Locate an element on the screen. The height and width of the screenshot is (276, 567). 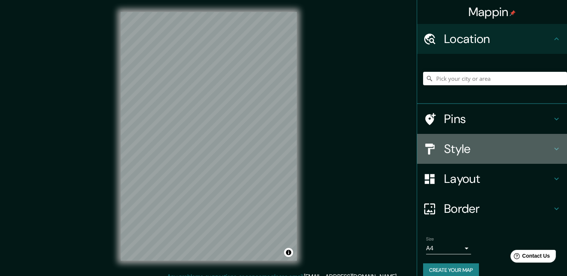
span: Contact Us is located at coordinates (36, 9).